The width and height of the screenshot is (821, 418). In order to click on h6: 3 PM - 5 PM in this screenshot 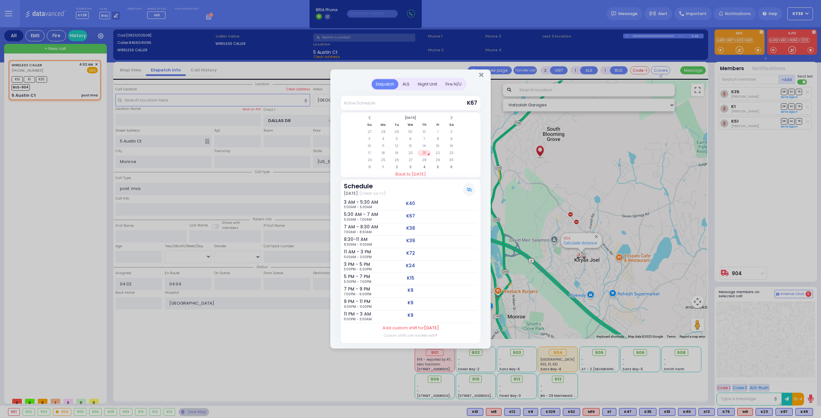, I will do `click(352, 265)`.